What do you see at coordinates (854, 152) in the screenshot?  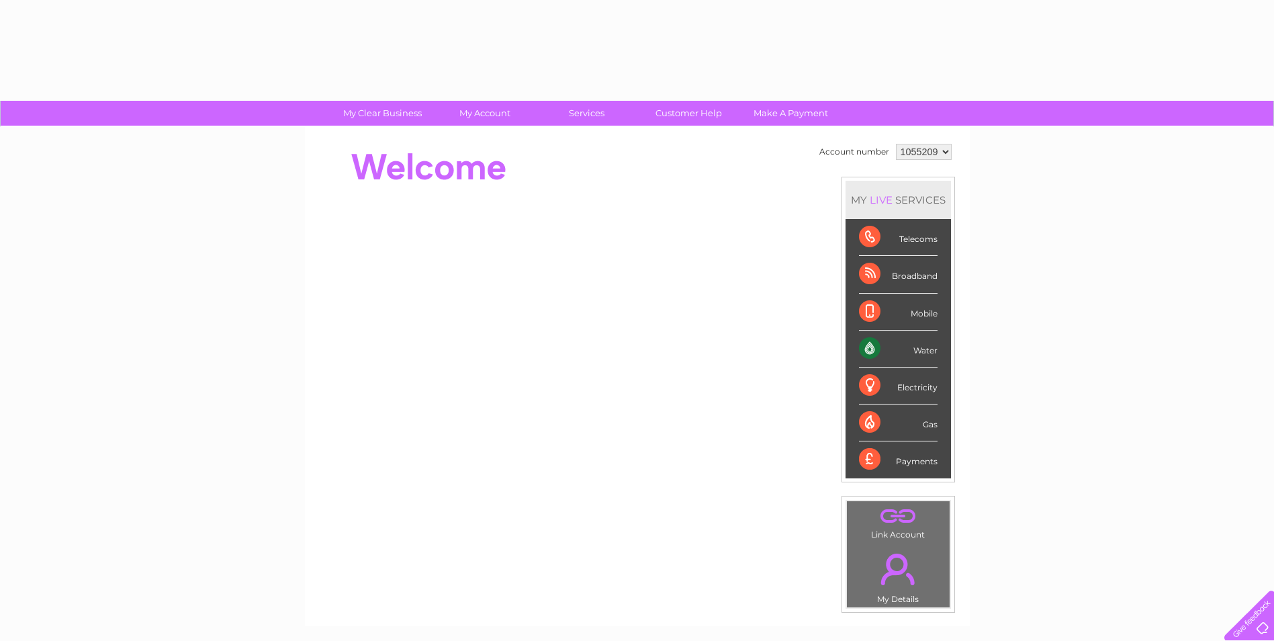 I see `td: Account number` at bounding box center [854, 152].